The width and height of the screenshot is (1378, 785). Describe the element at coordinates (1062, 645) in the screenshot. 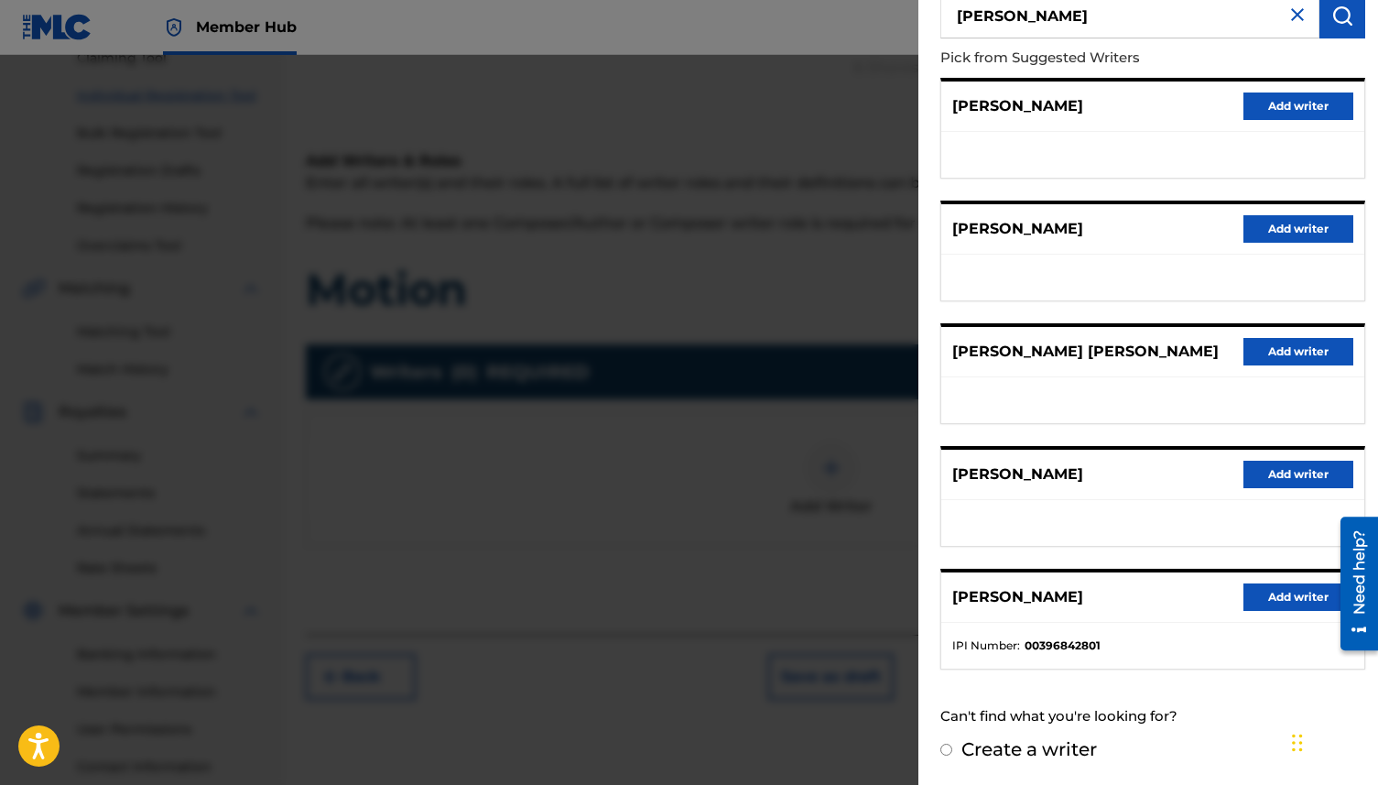

I see `strong: 00396842801` at that location.